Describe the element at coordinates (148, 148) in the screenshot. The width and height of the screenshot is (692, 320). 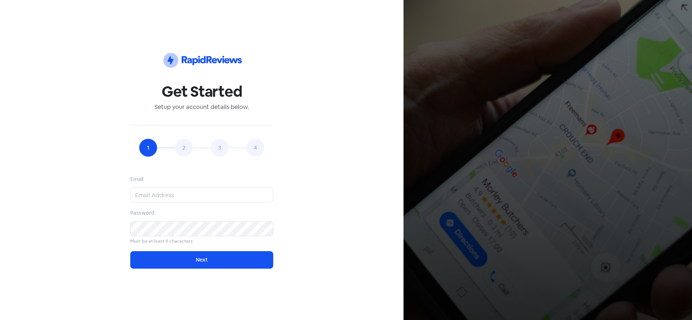
I see `a: 1` at that location.